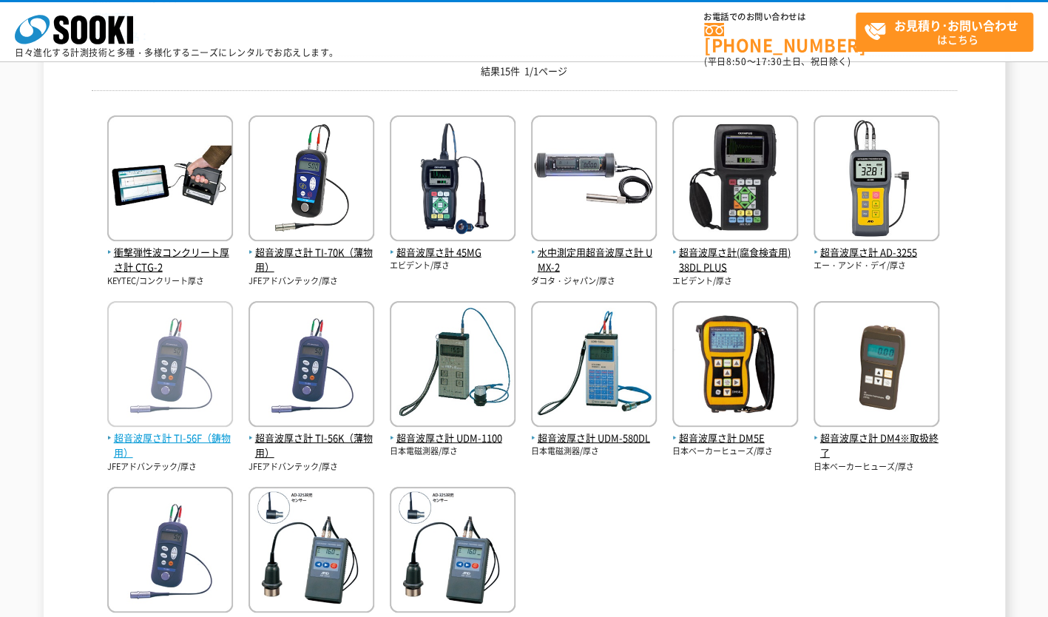 This screenshot has width=1048, height=617. I want to click on span: (平日 ～ 土日、祝日除く), so click(777, 61).